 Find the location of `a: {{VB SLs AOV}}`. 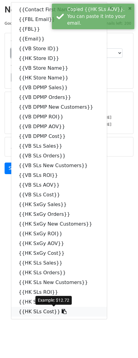

a: {{VB SLs AOV}} is located at coordinates (59, 185).